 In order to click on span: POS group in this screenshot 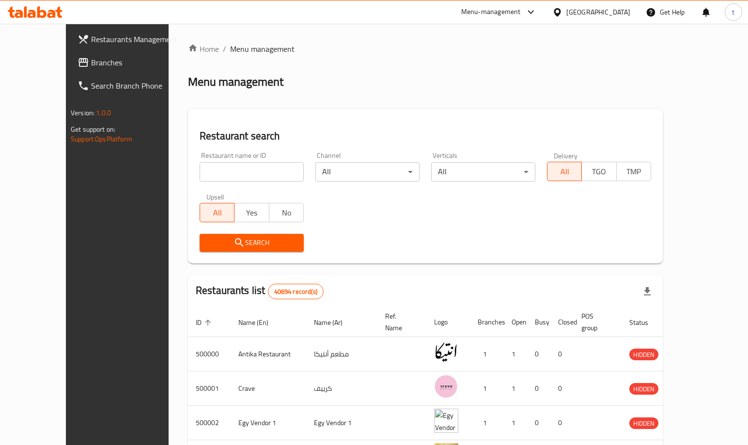, I will do `click(596, 322)`.